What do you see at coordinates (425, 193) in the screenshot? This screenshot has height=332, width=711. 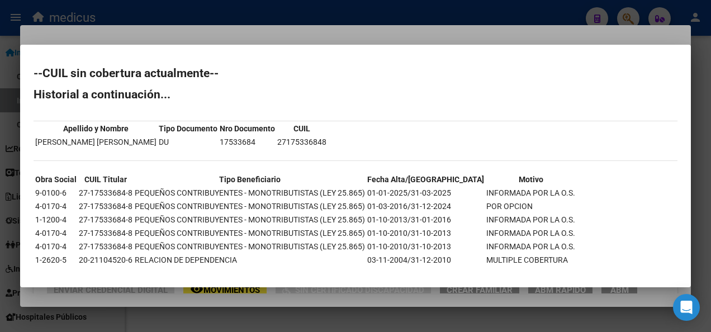 I see `td: 01-01-2025/31-03-2025` at bounding box center [425, 193].